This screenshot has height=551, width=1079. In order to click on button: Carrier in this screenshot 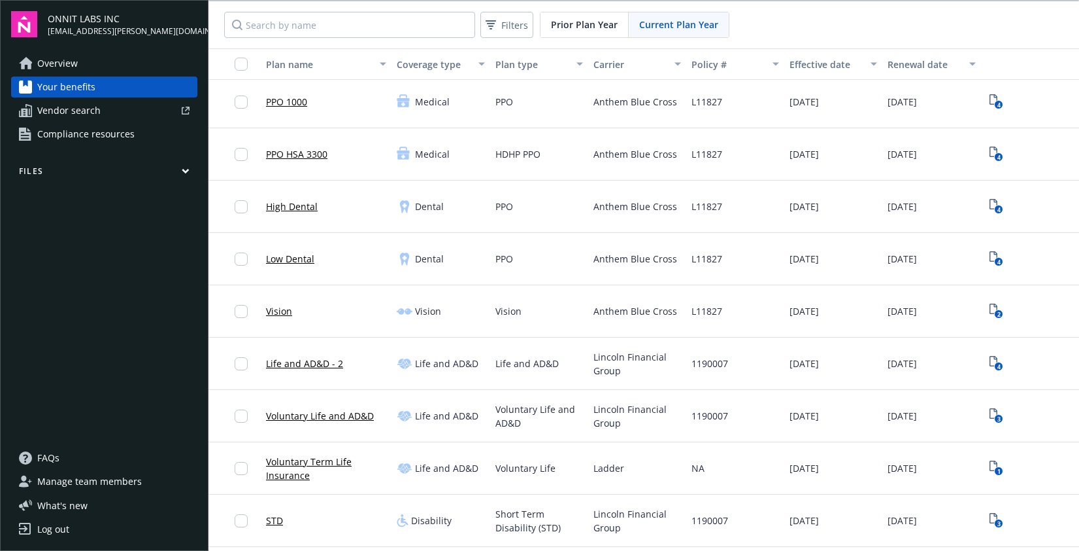, I will do `click(637, 64)`.